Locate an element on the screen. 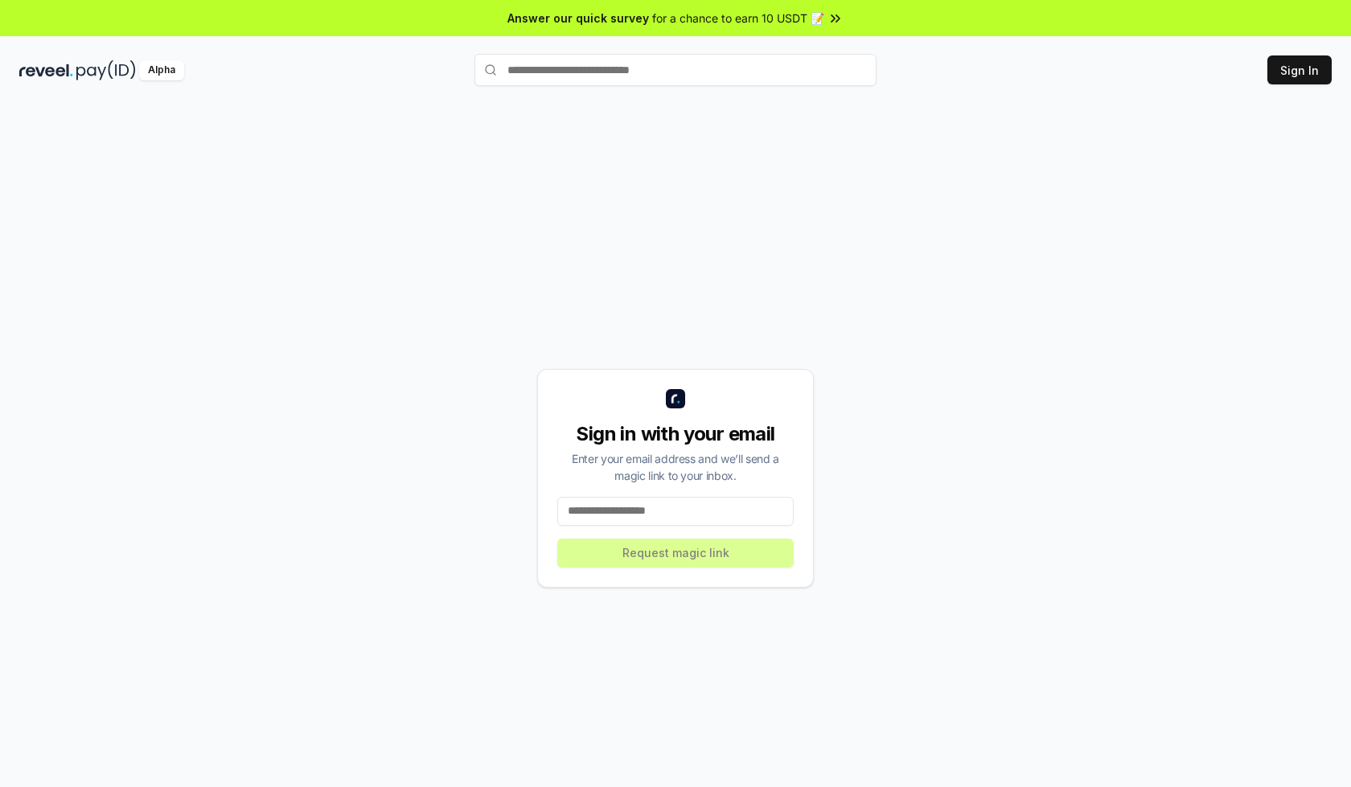  img: reveel_dark is located at coordinates (46, 70).